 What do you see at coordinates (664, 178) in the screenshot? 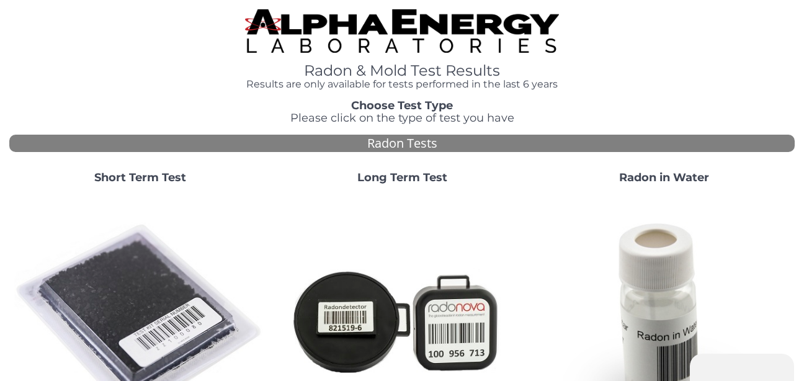
I see `strong: Radon in Water` at bounding box center [664, 178].